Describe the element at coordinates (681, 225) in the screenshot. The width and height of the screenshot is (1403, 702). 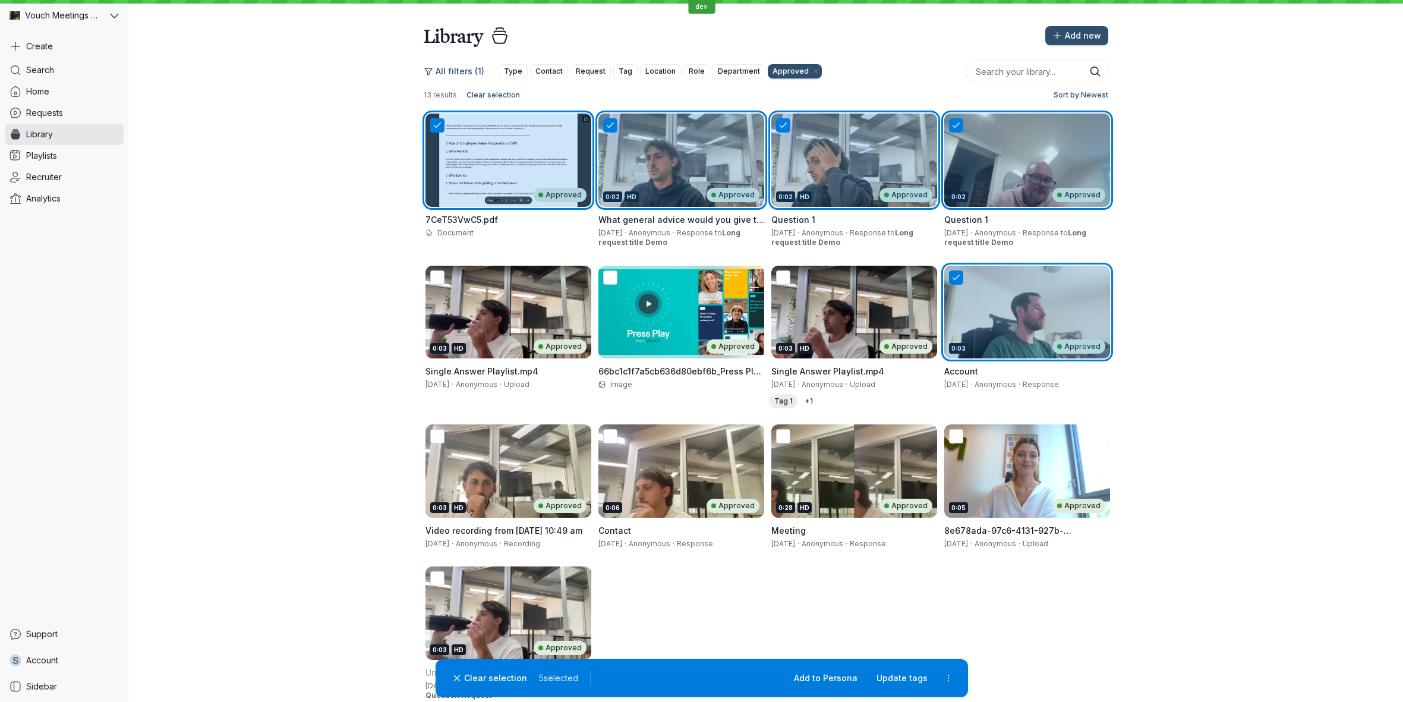
I see `span: ‍What general advice would you give to new hires?` at that location.